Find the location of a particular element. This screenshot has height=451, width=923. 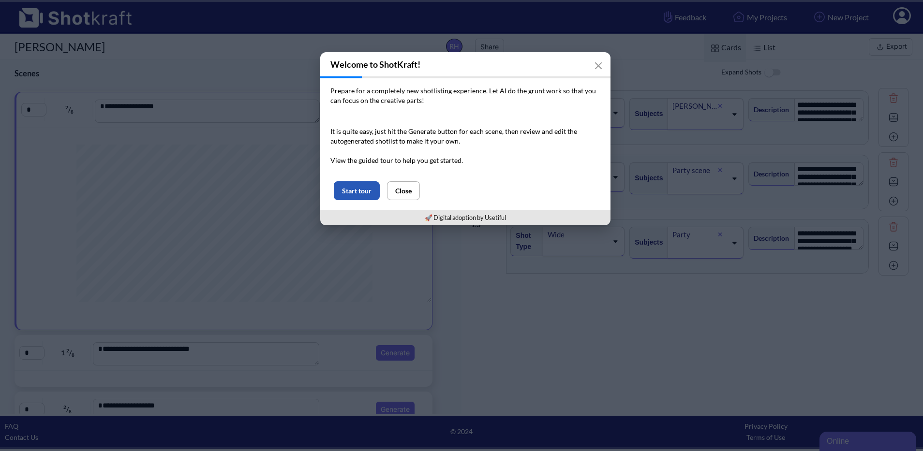

a: 🚀 Digital adoption by Usetiful is located at coordinates (465, 218).